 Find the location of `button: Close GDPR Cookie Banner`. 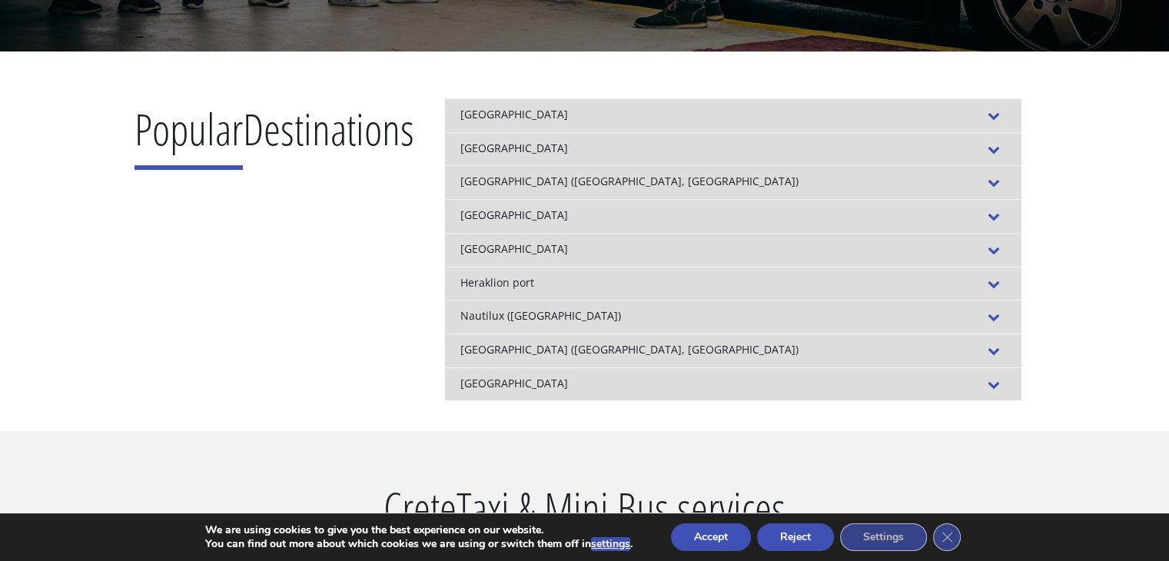

button: Close GDPR Cookie Banner is located at coordinates (947, 537).